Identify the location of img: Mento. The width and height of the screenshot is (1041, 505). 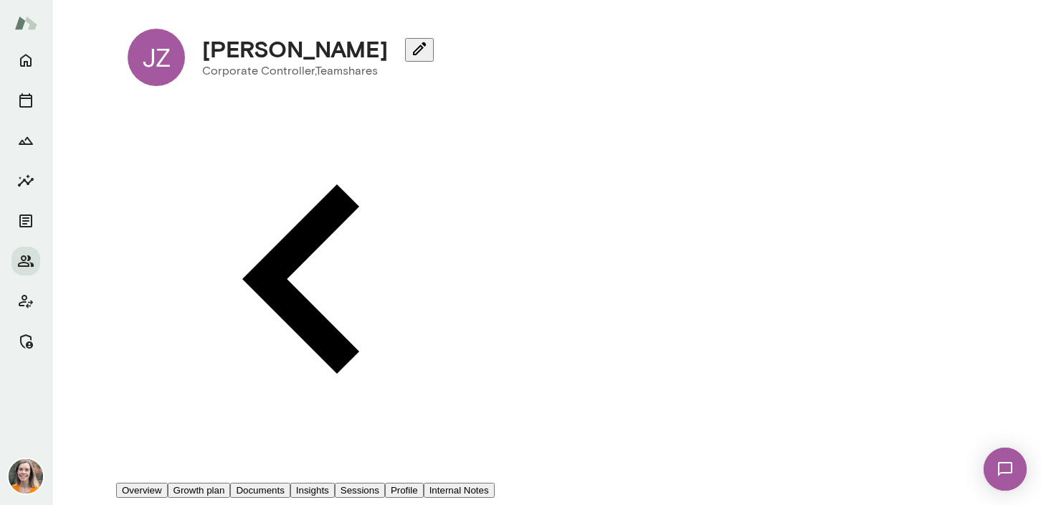
(26, 23).